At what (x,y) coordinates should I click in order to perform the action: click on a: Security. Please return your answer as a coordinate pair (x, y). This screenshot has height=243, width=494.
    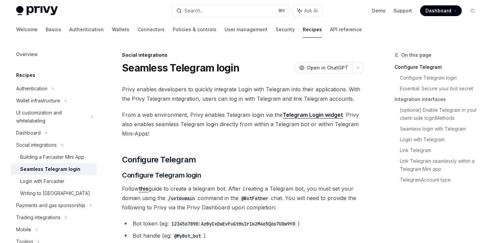
    Looking at the image, I should click on (285, 30).